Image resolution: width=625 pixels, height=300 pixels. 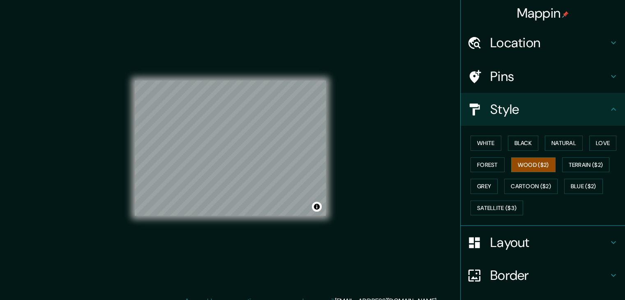 What do you see at coordinates (543, 76) in the screenshot?
I see `div: Pins` at bounding box center [543, 76].